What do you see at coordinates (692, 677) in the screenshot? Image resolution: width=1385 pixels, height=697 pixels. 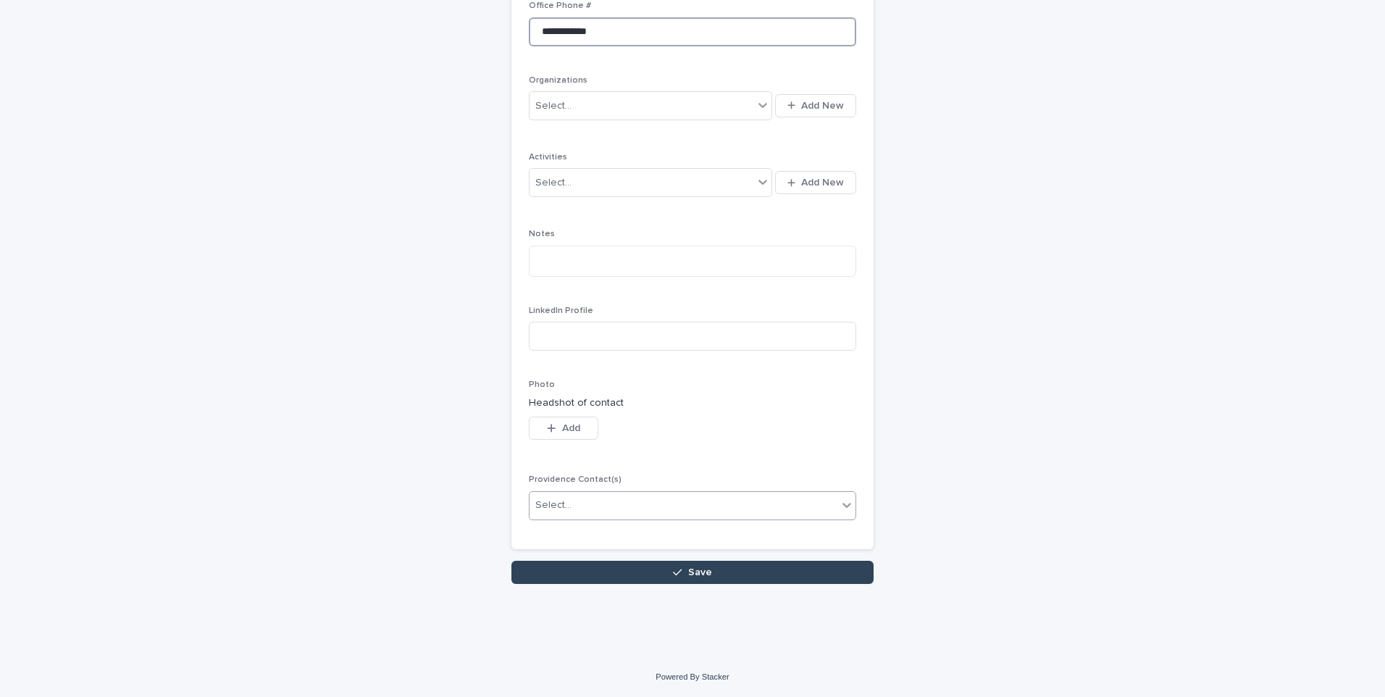 I see `a: Powered By Stacker` at bounding box center [692, 677].